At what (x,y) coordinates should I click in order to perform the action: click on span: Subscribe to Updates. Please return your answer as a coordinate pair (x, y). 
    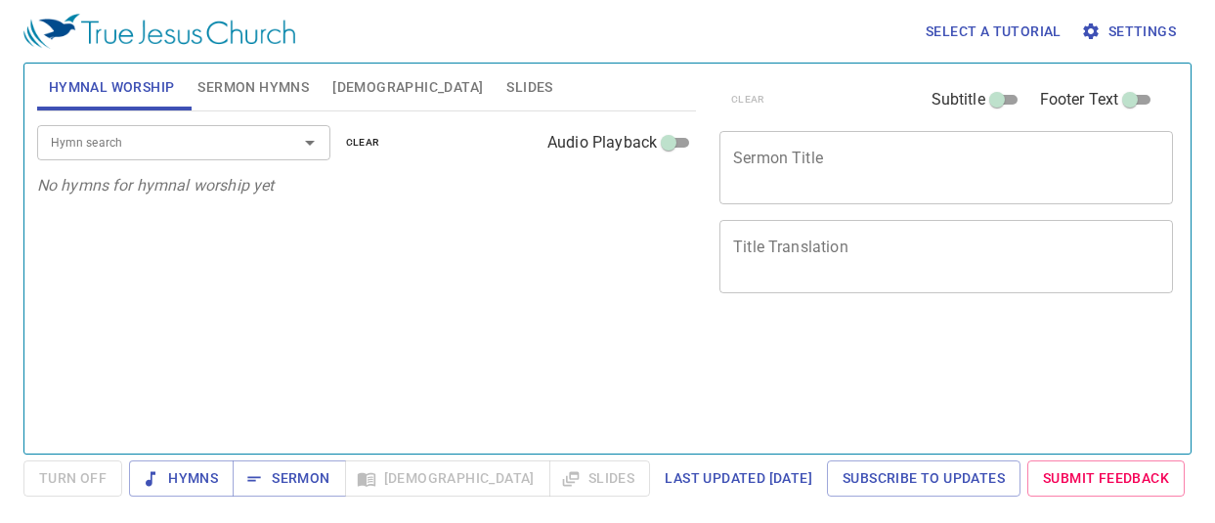
    Looking at the image, I should click on (924, 478).